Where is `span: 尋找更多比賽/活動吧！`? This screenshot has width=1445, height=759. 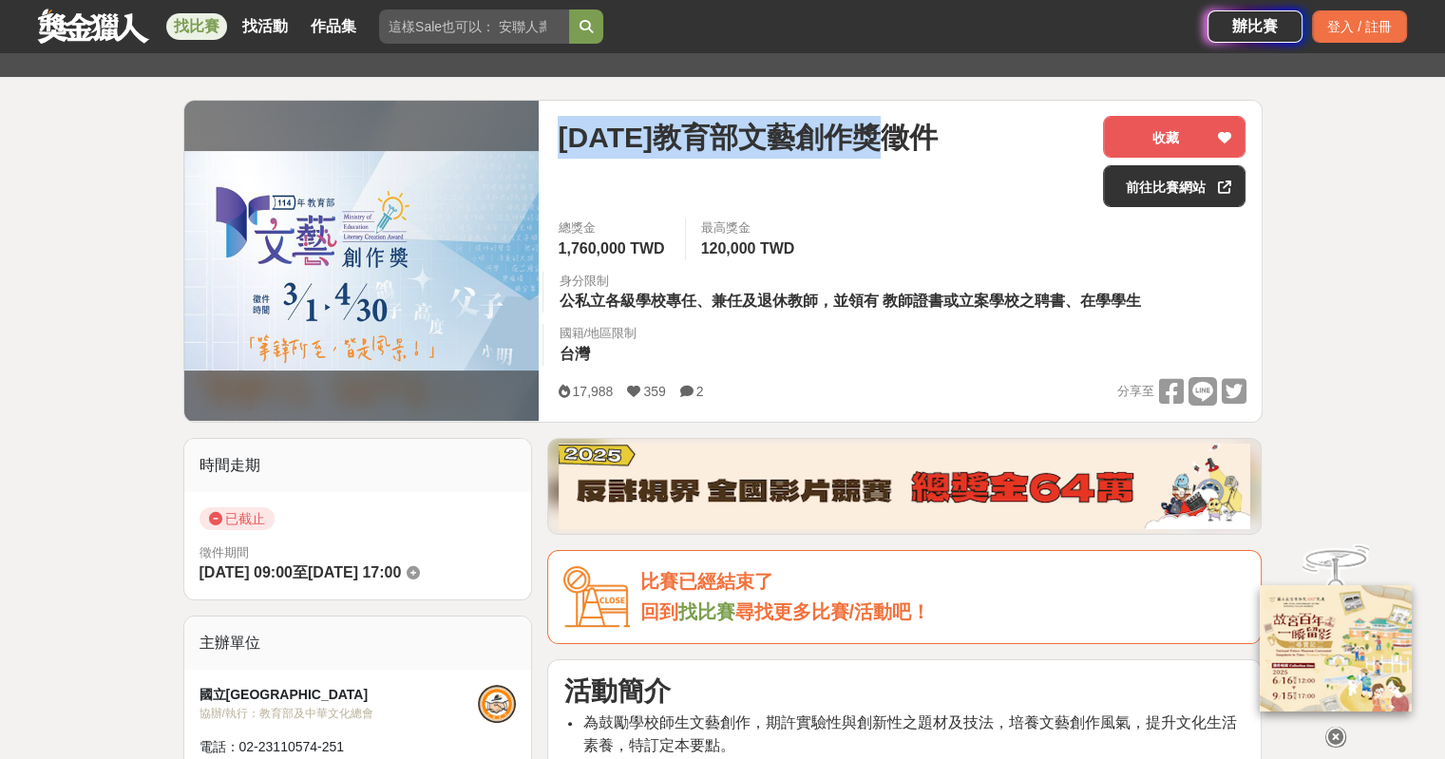
span: 尋找更多比賽/活動吧！ is located at coordinates (832, 612).